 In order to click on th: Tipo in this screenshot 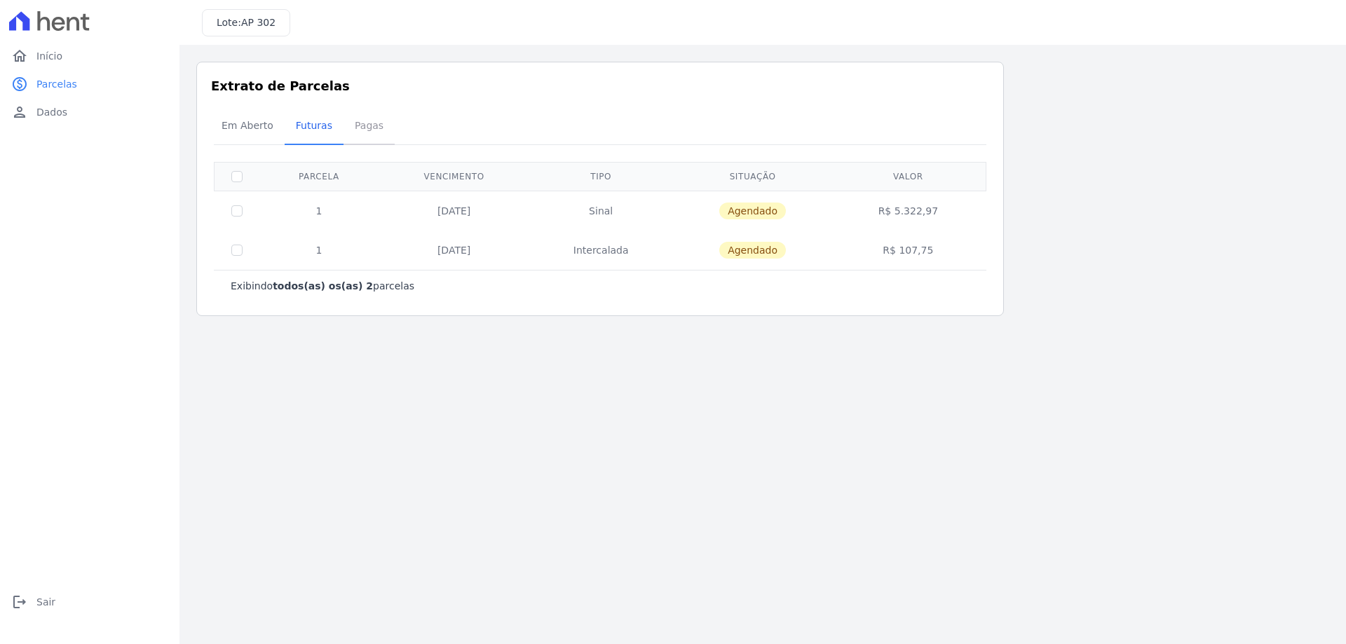, I will do `click(600, 176)`.